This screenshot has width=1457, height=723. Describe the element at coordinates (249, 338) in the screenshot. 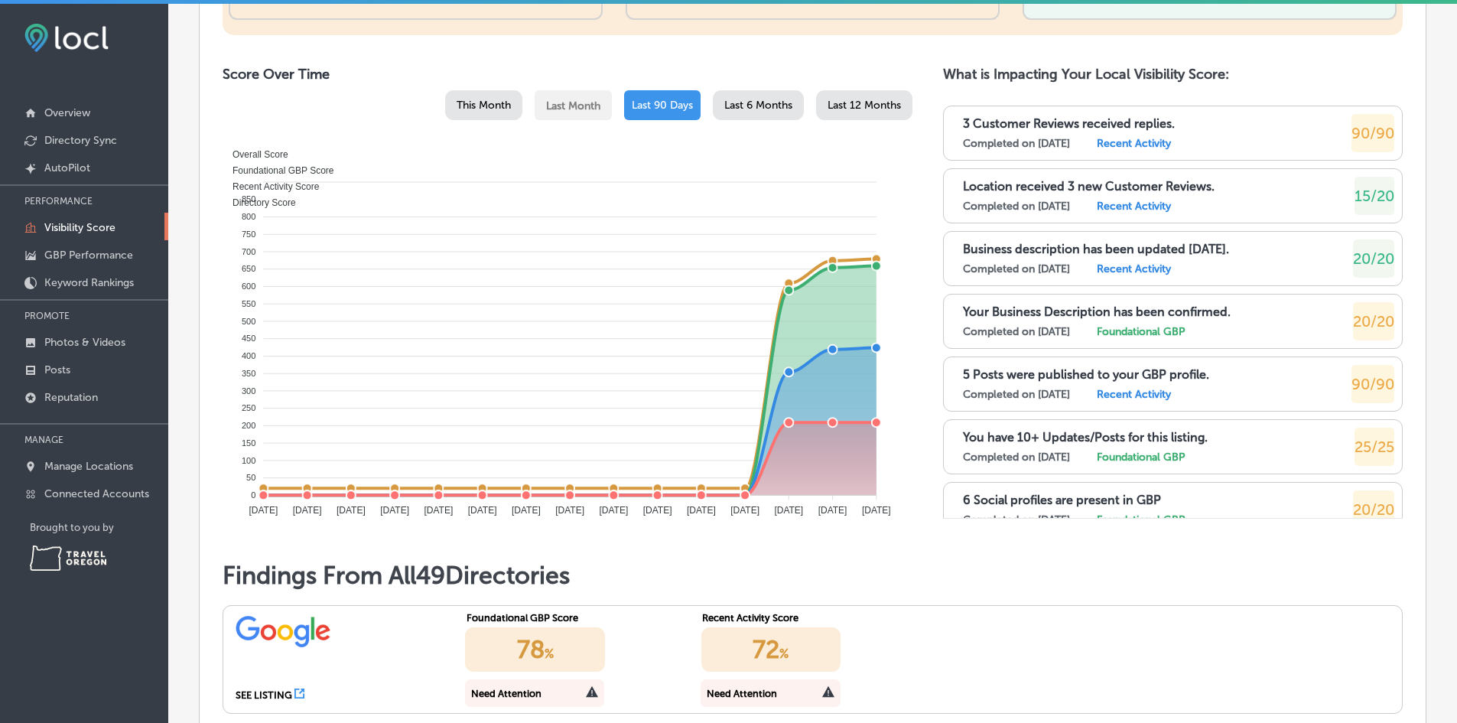

I see `tspan: 450` at that location.